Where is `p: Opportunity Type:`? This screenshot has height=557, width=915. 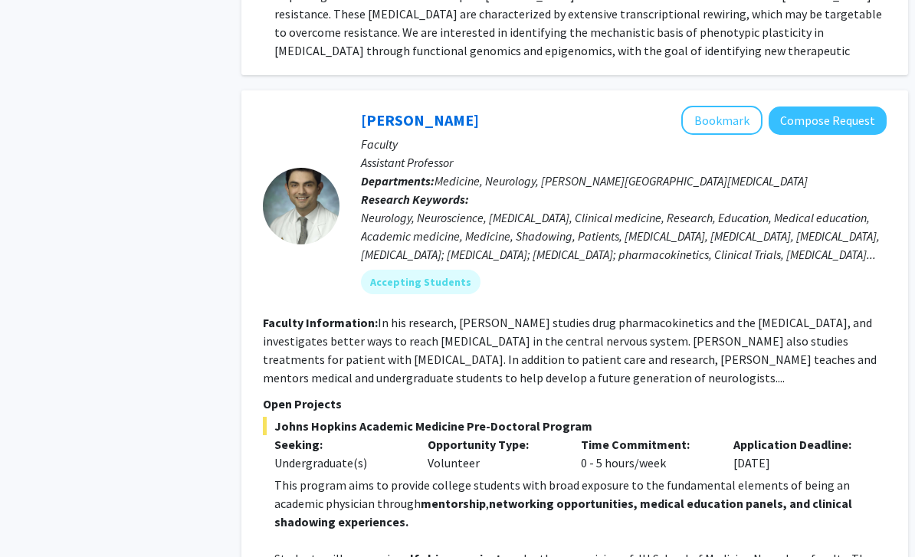 p: Opportunity Type: is located at coordinates (493, 445).